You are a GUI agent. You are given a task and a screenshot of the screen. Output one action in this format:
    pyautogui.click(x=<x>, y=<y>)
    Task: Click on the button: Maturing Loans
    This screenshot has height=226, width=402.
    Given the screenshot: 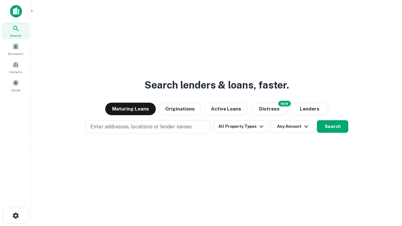 What is the action you would take?
    pyautogui.click(x=130, y=109)
    